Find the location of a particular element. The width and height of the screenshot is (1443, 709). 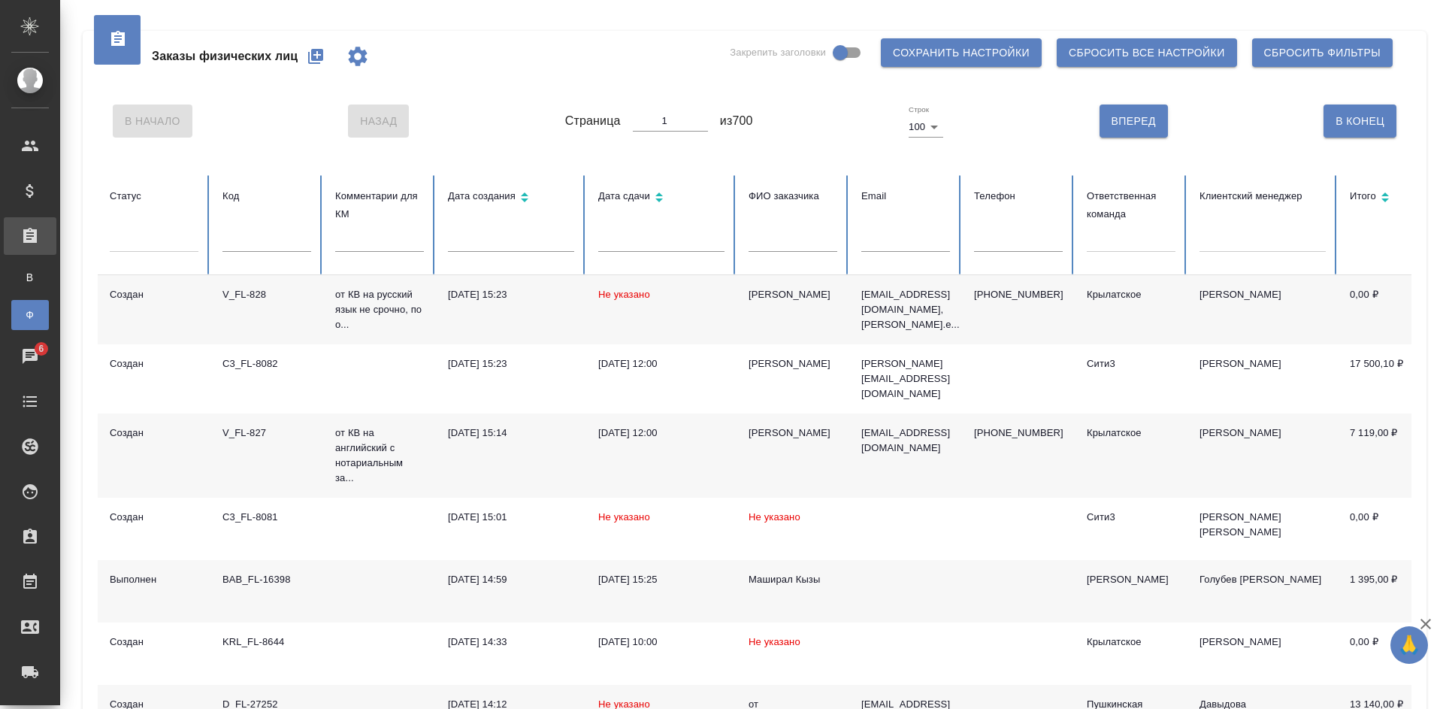

div: Комментарии для КМ is located at coordinates (379, 205).